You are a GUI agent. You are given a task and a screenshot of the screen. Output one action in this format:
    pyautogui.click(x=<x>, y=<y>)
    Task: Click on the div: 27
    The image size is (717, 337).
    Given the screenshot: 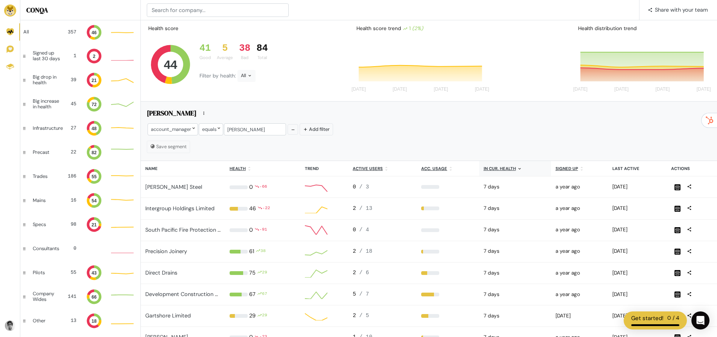 What is the action you would take?
    pyautogui.click(x=73, y=128)
    